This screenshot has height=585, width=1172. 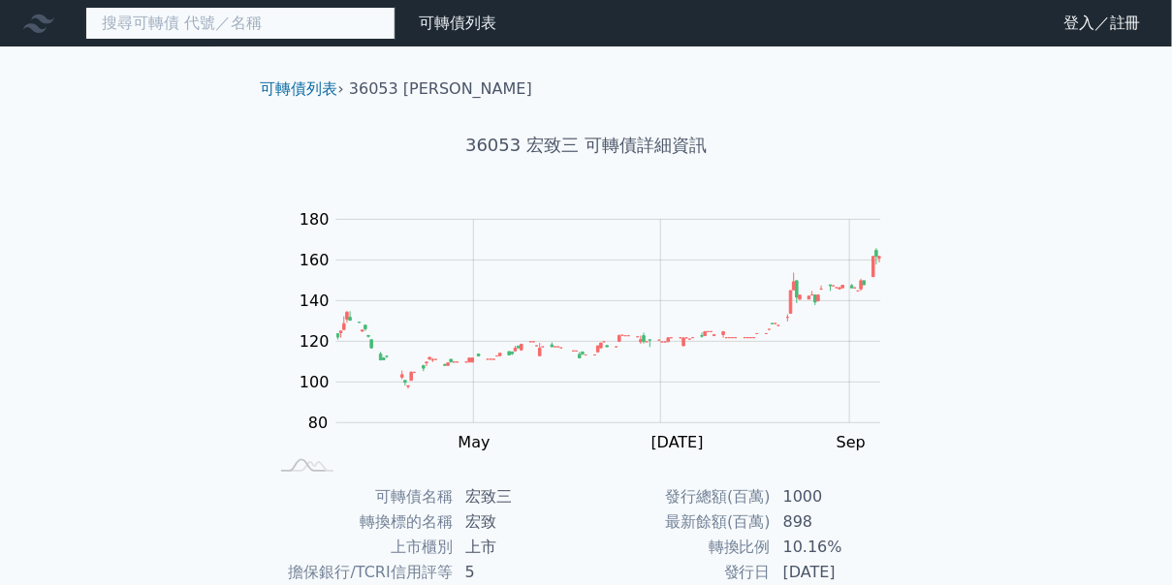 I want to click on td: 10.16%, so click(x=837, y=548).